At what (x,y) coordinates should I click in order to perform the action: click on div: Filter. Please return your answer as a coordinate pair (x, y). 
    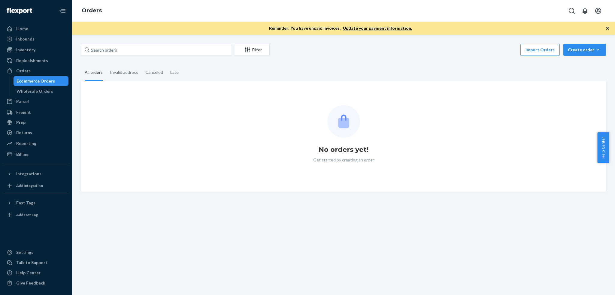
    Looking at the image, I should click on (252, 50).